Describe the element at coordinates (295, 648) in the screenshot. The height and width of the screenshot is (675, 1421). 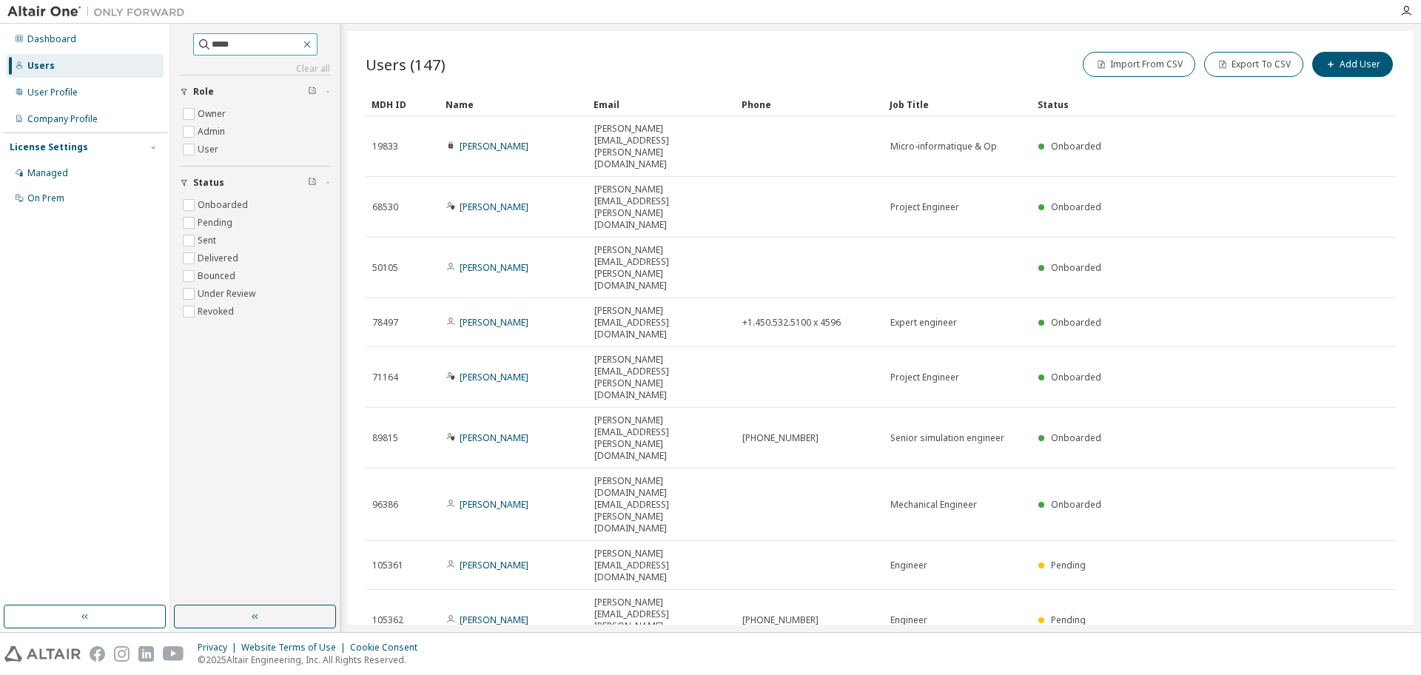
I see `div: Website Terms of Use` at that location.